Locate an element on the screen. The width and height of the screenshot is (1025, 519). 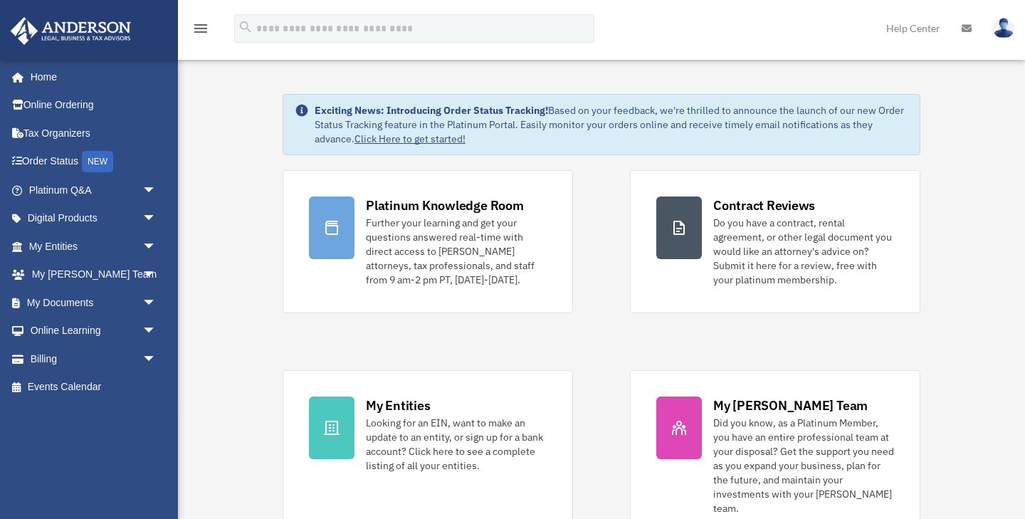
a: Tax Organizers is located at coordinates (94, 133).